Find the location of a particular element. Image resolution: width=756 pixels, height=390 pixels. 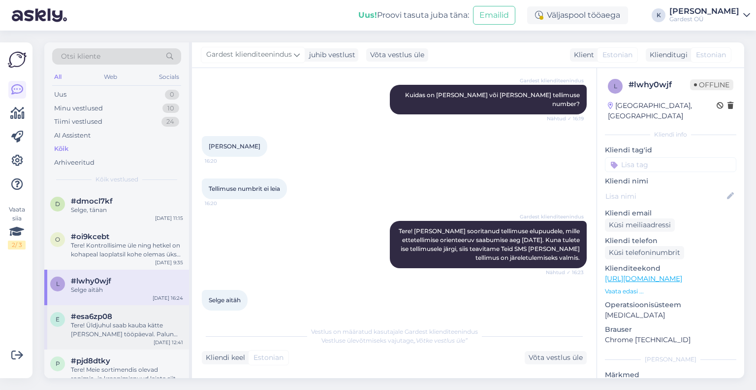

div: Tiimi vestlused is located at coordinates (78, 122).